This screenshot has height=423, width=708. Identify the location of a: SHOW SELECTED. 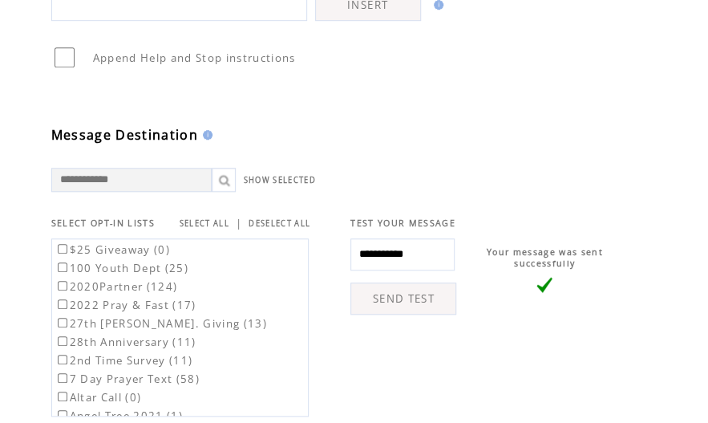
(280, 180).